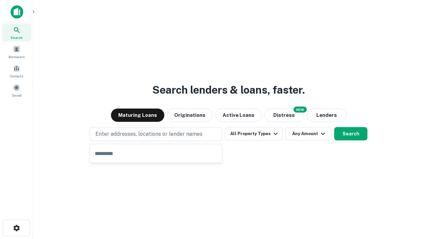  What do you see at coordinates (17, 95) in the screenshot?
I see `span: Saved` at bounding box center [17, 95].